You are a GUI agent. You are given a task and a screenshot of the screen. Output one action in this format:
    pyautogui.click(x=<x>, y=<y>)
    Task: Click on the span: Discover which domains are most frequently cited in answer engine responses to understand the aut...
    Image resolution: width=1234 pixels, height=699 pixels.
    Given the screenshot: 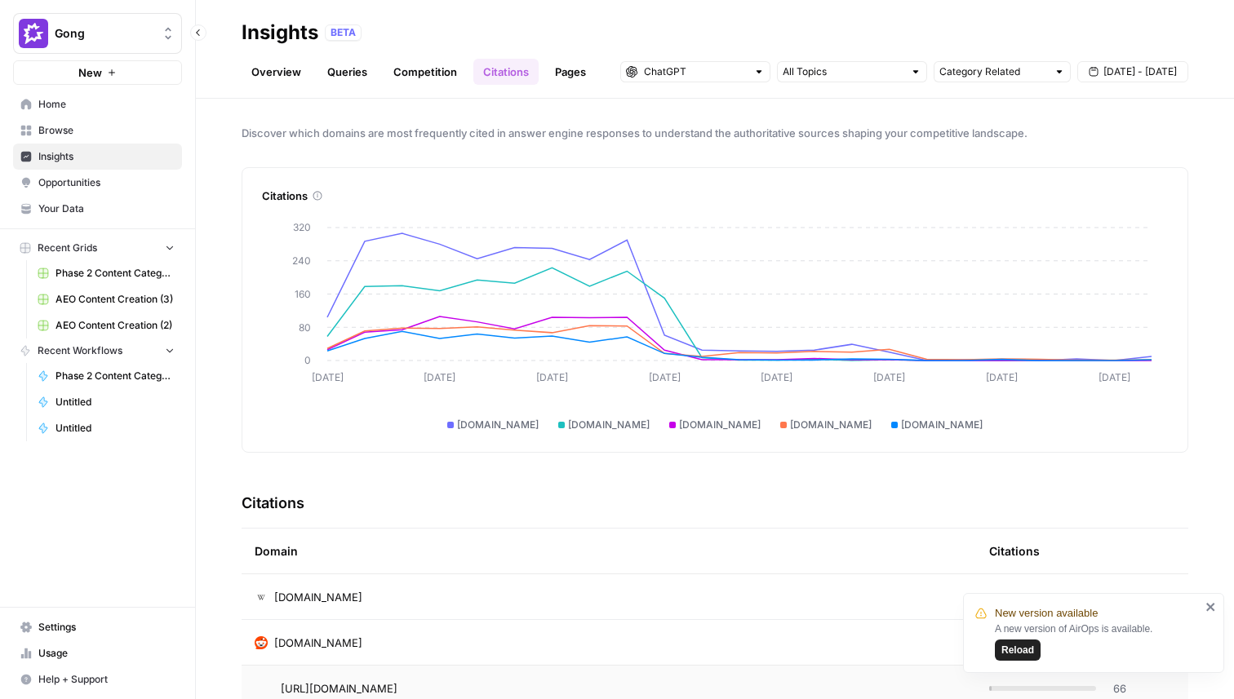 What is the action you would take?
    pyautogui.click(x=715, y=133)
    